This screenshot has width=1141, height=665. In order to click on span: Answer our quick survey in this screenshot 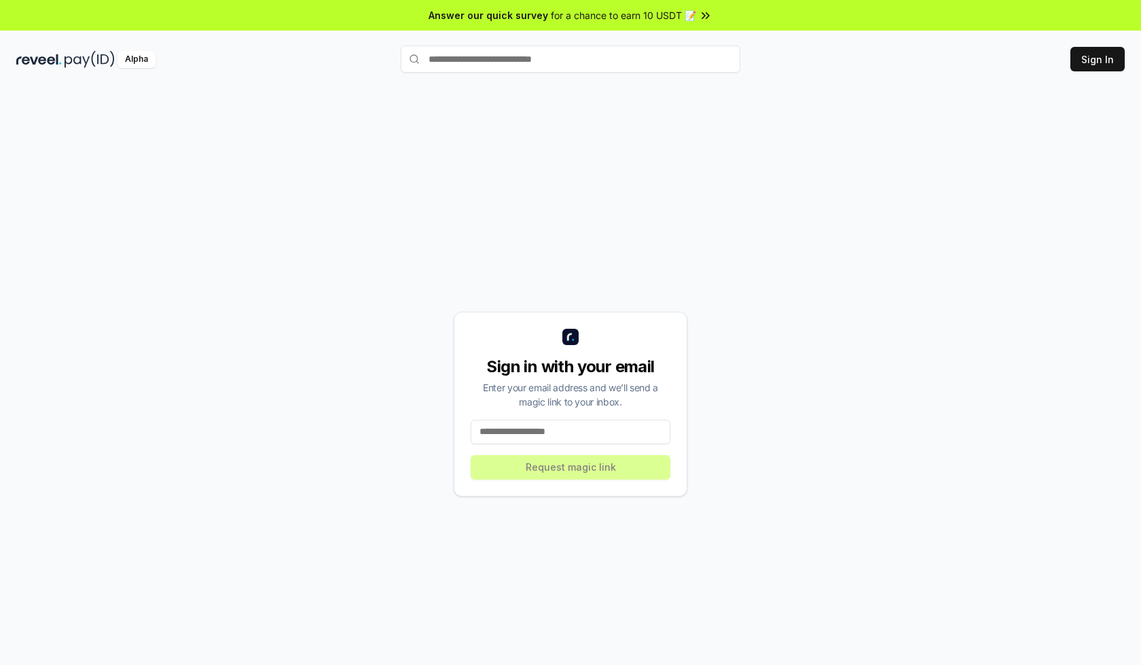, I will do `click(488, 15)`.